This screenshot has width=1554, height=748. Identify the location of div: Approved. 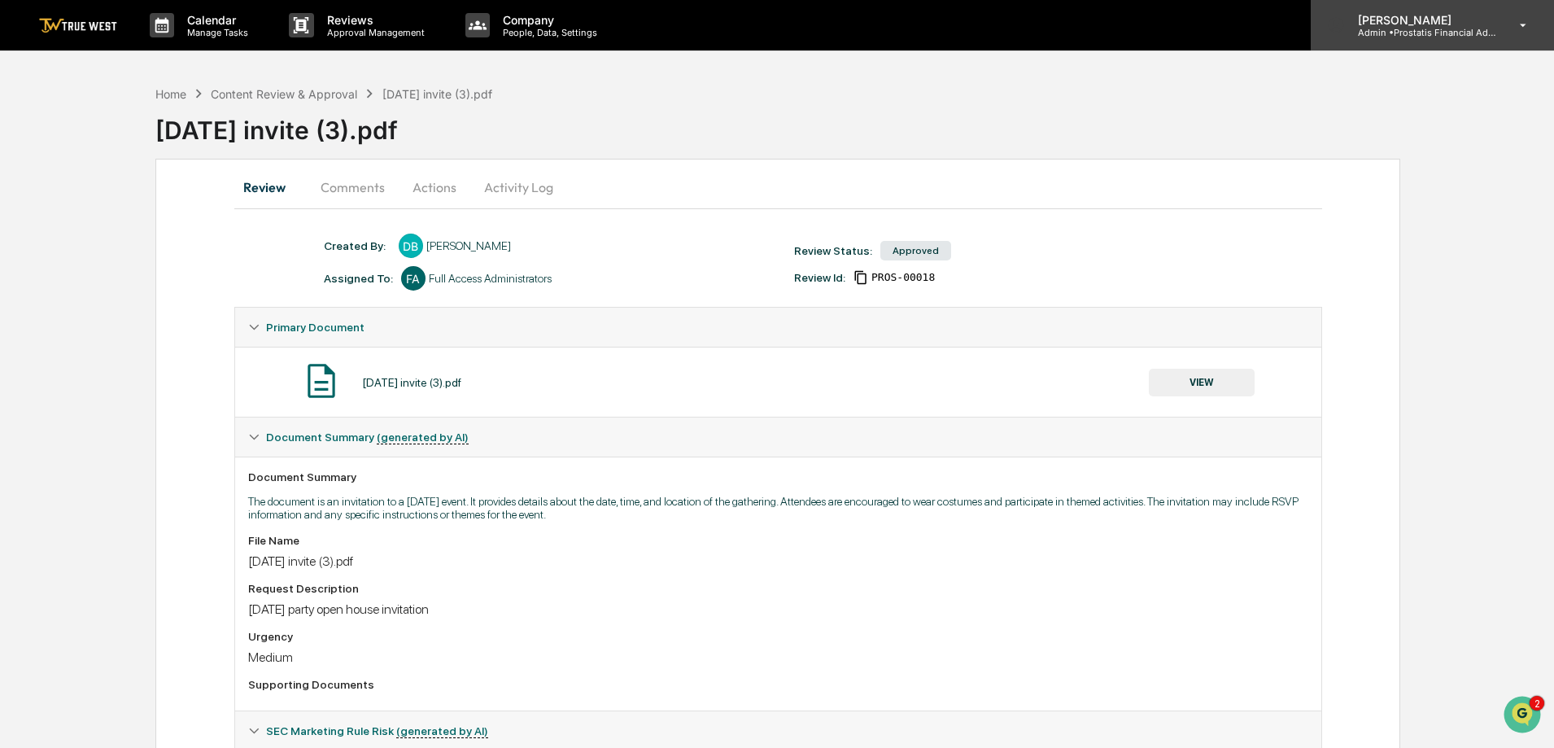
(915, 251).